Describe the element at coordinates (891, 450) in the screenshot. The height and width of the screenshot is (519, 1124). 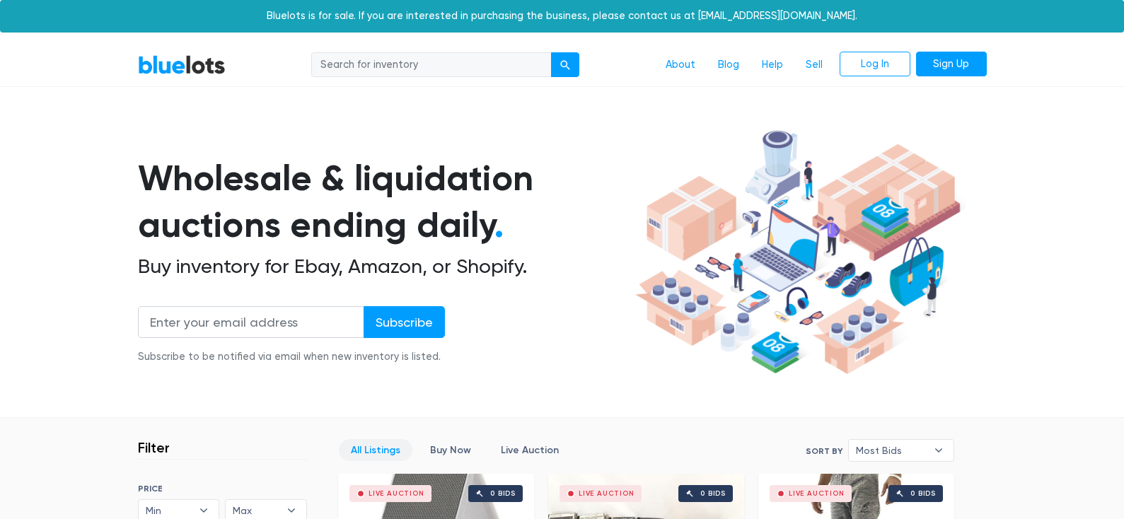
I see `span: Most Bids` at that location.